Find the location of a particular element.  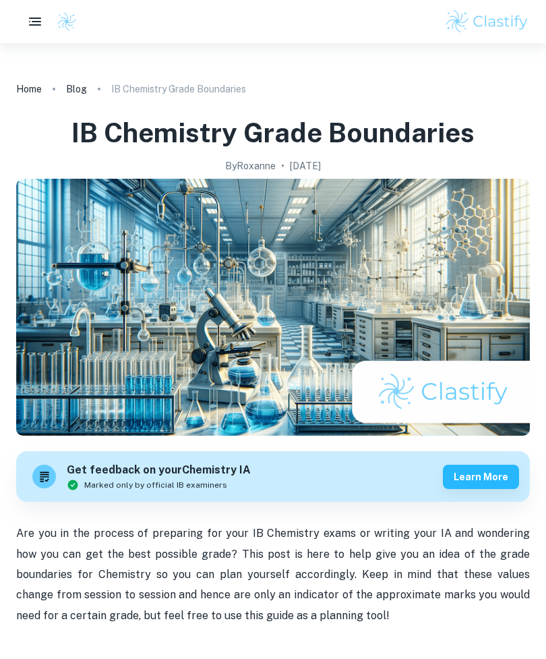

button: Learn more is located at coordinates (481, 477).